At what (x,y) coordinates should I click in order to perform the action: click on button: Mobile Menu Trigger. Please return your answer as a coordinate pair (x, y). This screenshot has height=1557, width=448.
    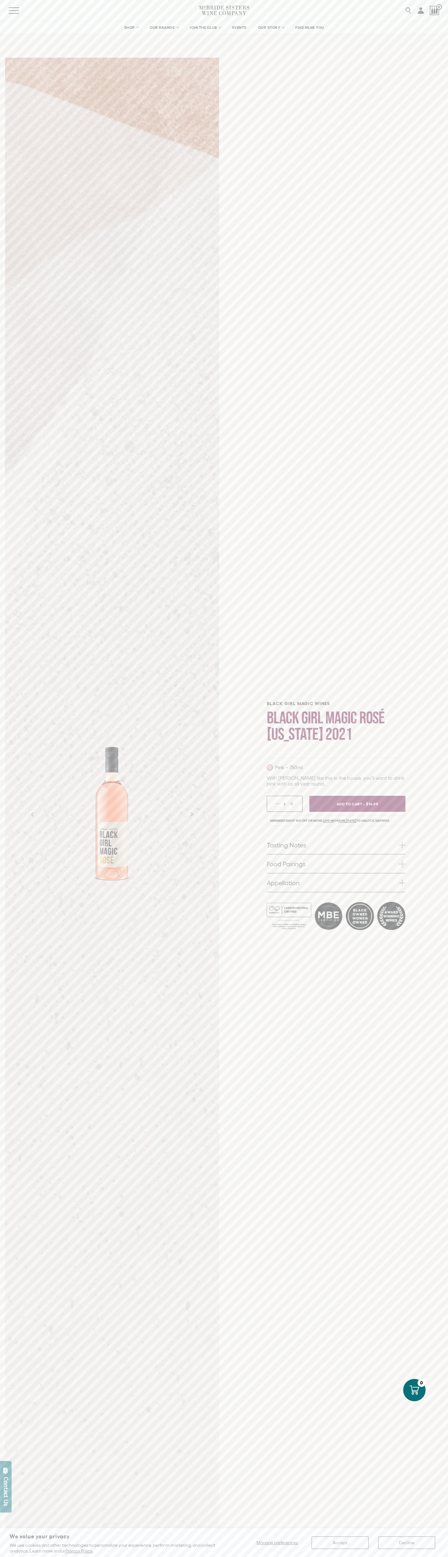
    Looking at the image, I should click on (20, 11).